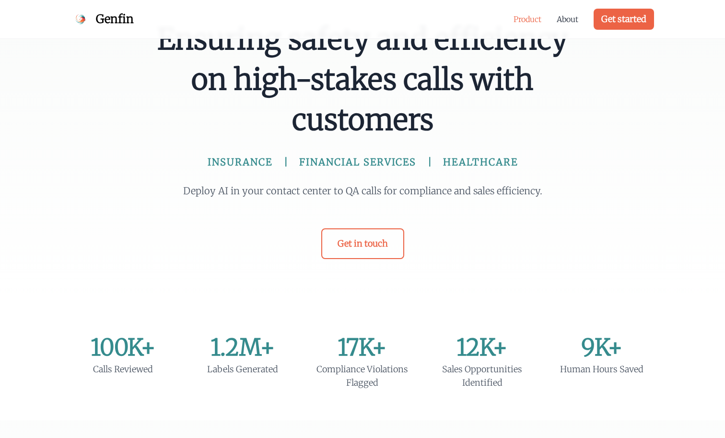 Image resolution: width=725 pixels, height=438 pixels. What do you see at coordinates (123, 347) in the screenshot?
I see `div: 100K+` at bounding box center [123, 347].